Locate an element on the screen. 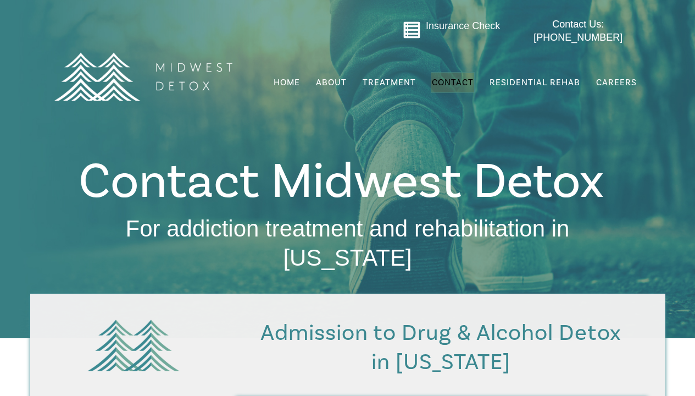 The height and width of the screenshot is (396, 695). img: MD Logo Horitzontal white-01 (1) (1) is located at coordinates (143, 76).